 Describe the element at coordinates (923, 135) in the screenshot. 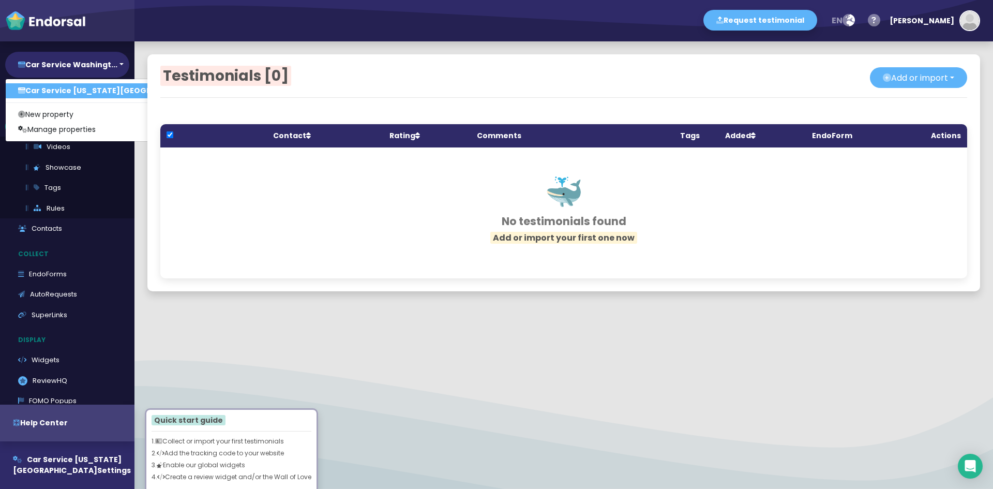

I see `th: Actions` at that location.